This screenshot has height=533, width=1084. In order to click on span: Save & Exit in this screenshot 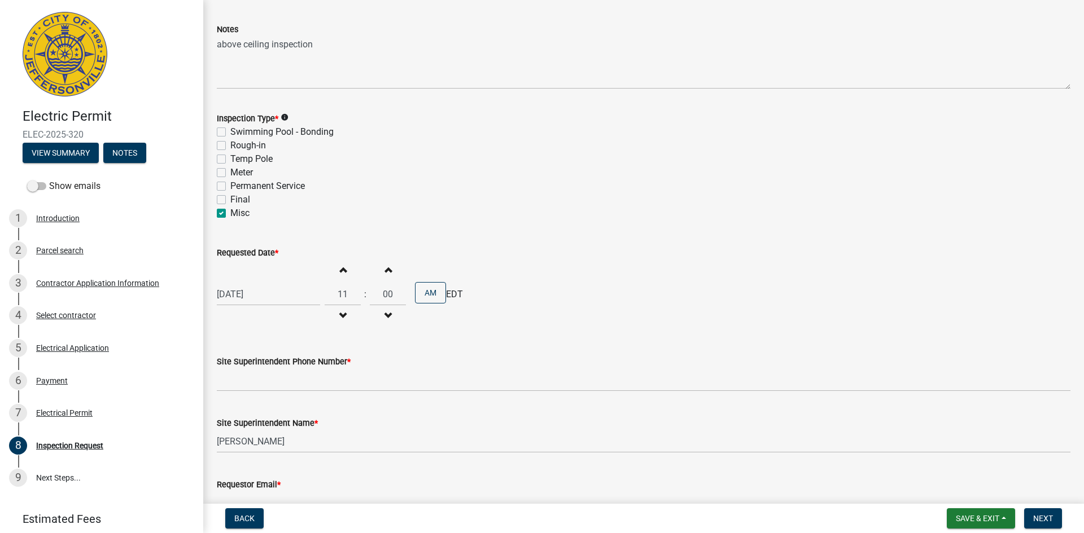, I will do `click(977, 519)`.